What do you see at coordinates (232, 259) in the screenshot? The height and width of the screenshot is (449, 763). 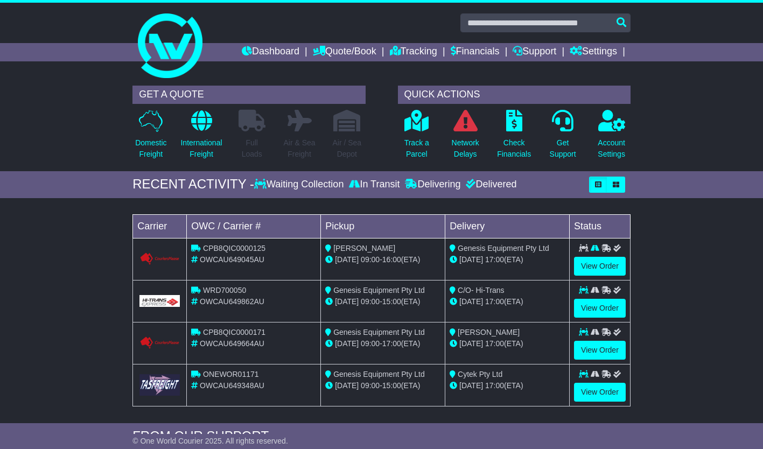 I see `span: OWCAU649045AU` at bounding box center [232, 259].